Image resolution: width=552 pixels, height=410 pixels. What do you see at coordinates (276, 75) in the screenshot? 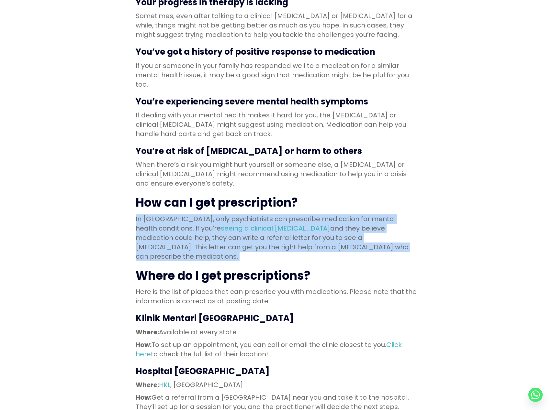
I see `p: If you or someone in your family has responded well to a medication for a similar mental health i...` at bounding box center [276, 75].